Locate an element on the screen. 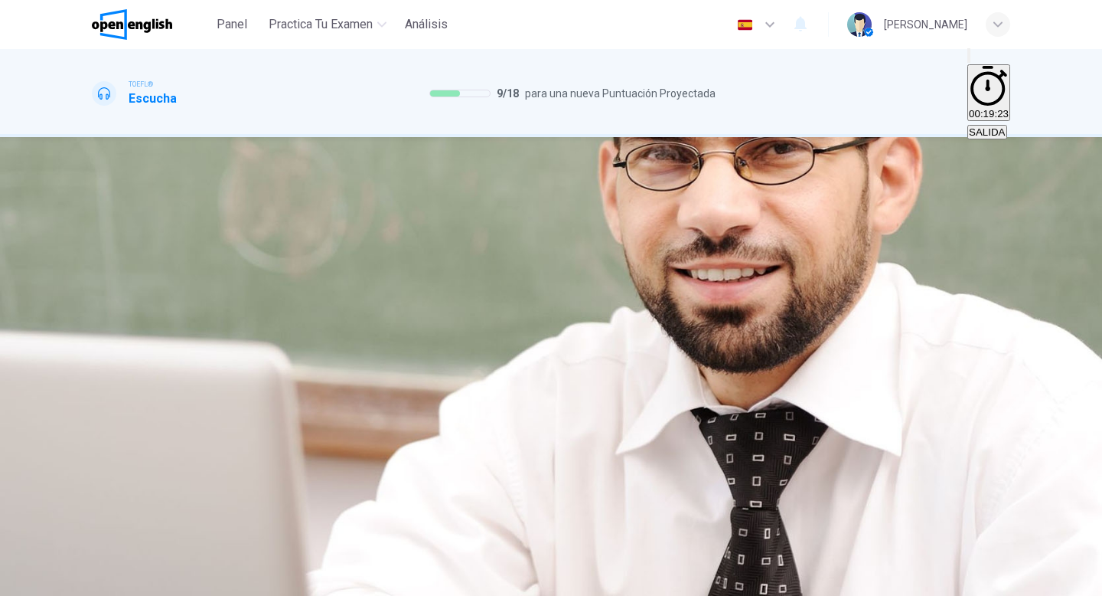 Image resolution: width=1102 pixels, height=596 pixels. img: Profile picture is located at coordinates (860, 24).